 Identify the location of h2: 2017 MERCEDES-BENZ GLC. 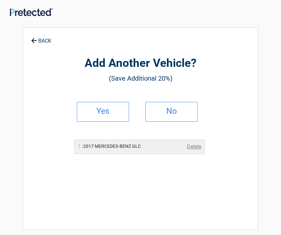
(109, 146).